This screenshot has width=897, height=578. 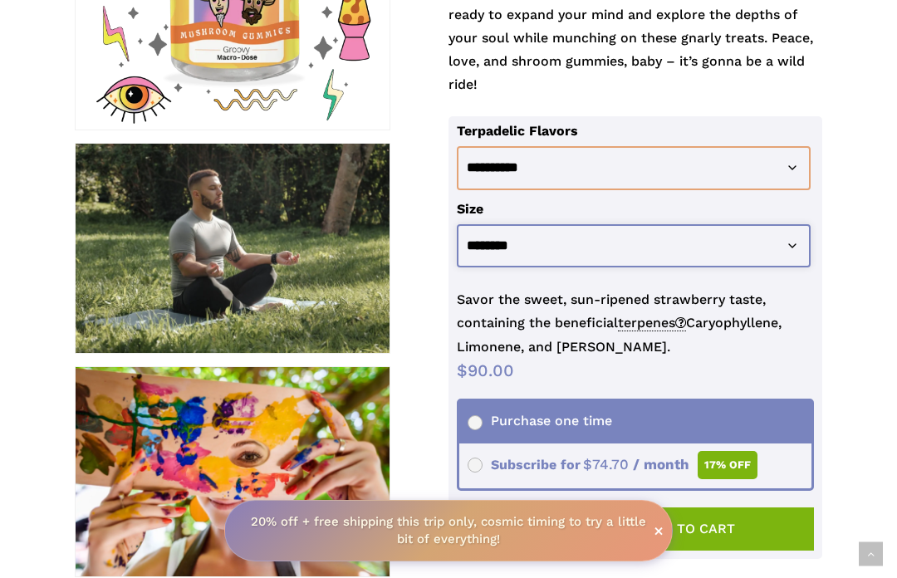 I want to click on label: Size, so click(x=470, y=209).